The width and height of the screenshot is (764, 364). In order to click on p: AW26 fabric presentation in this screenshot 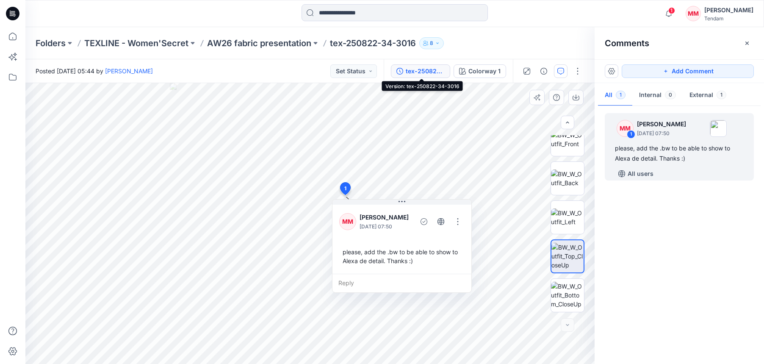, I will do `click(259, 43)`.